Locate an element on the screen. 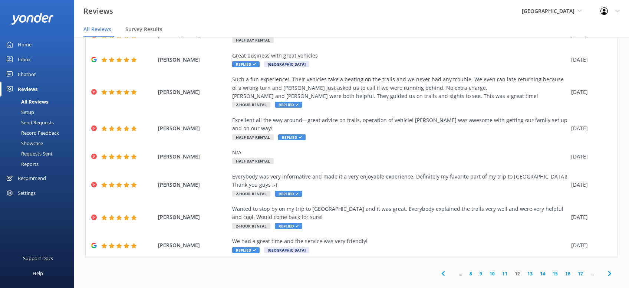 The height and width of the screenshot is (288, 629). a: 17 is located at coordinates (581, 274).